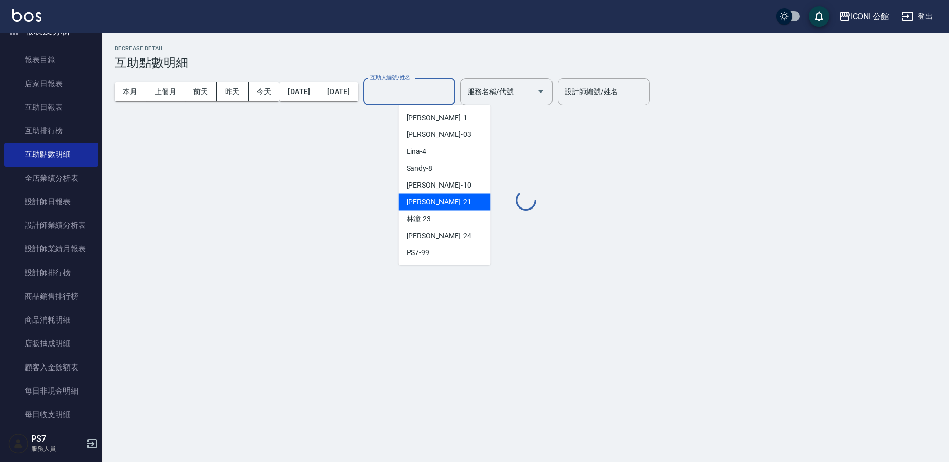  I want to click on button: 今天, so click(264, 92).